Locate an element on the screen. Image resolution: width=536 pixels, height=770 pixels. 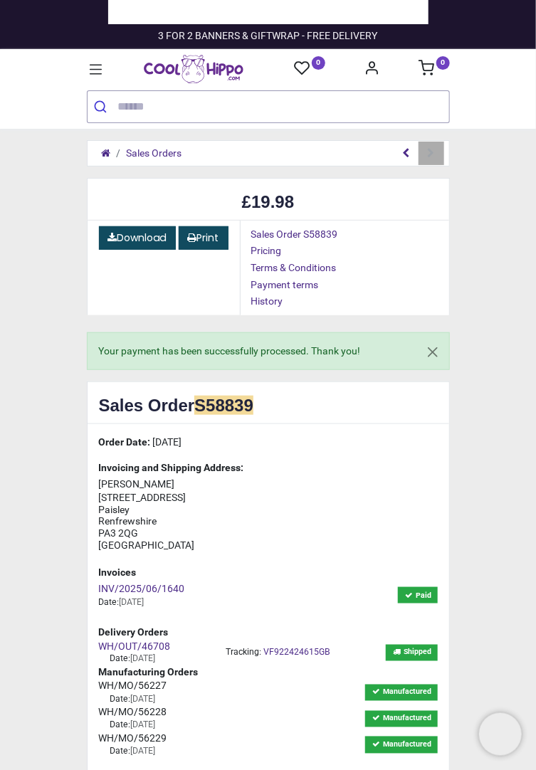
strong: Order Date: is located at coordinates (124, 442).